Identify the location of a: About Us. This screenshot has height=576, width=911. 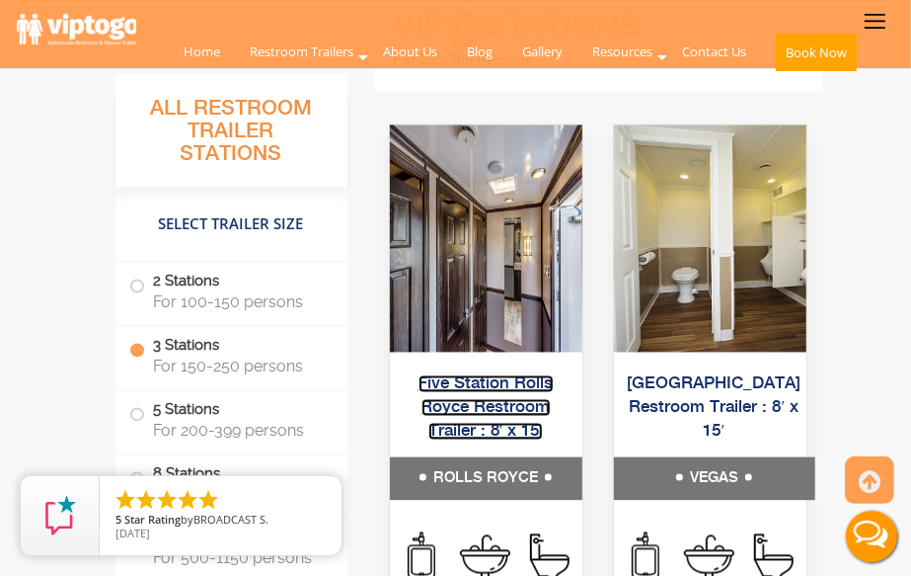
(410, 51).